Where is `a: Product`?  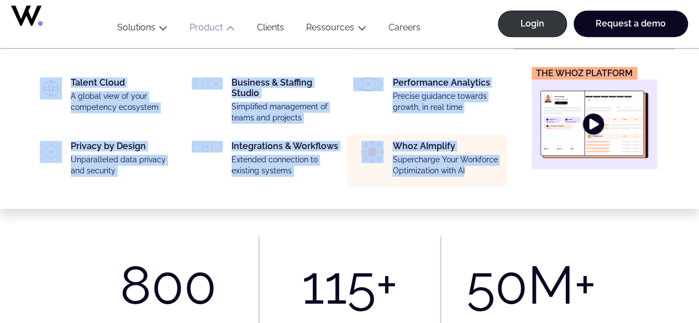 a: Product is located at coordinates (206, 27).